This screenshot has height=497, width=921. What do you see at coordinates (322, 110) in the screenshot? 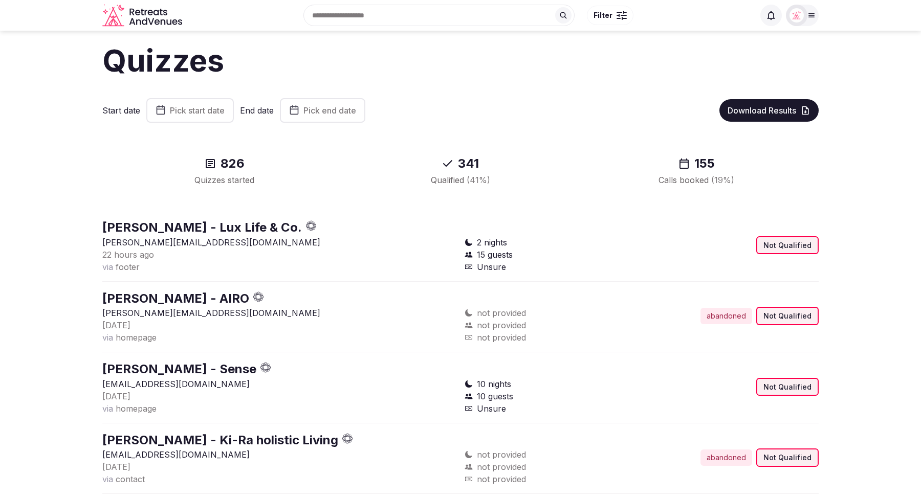
I see `button: Pick end date` at bounding box center [322, 110].